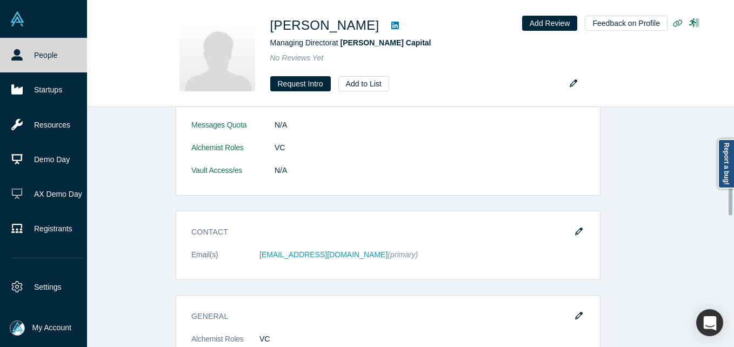 The width and height of the screenshot is (734, 347). I want to click on h3: General, so click(380, 316).